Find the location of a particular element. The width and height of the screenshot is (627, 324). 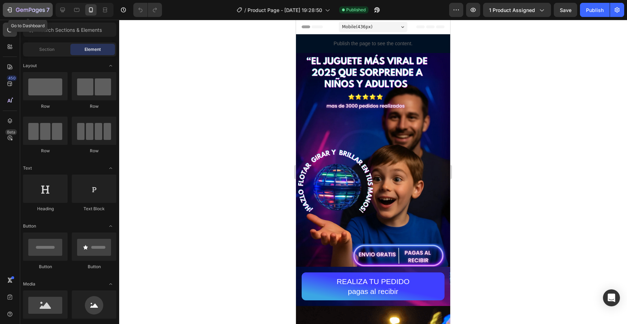

span: Text is located at coordinates (27, 168).